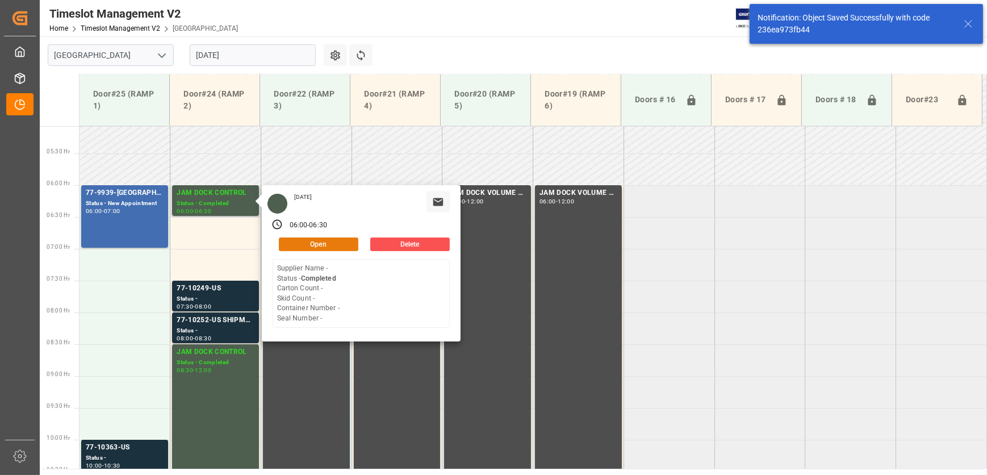  I want to click on div: Door#19 (RAMP 6), so click(576, 100).